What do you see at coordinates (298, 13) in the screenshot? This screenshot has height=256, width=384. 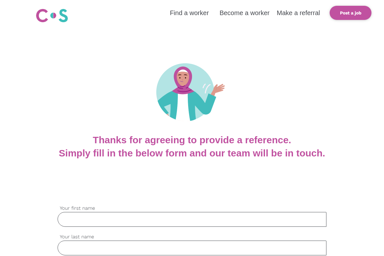 I see `a: Make a referral` at bounding box center [298, 13].